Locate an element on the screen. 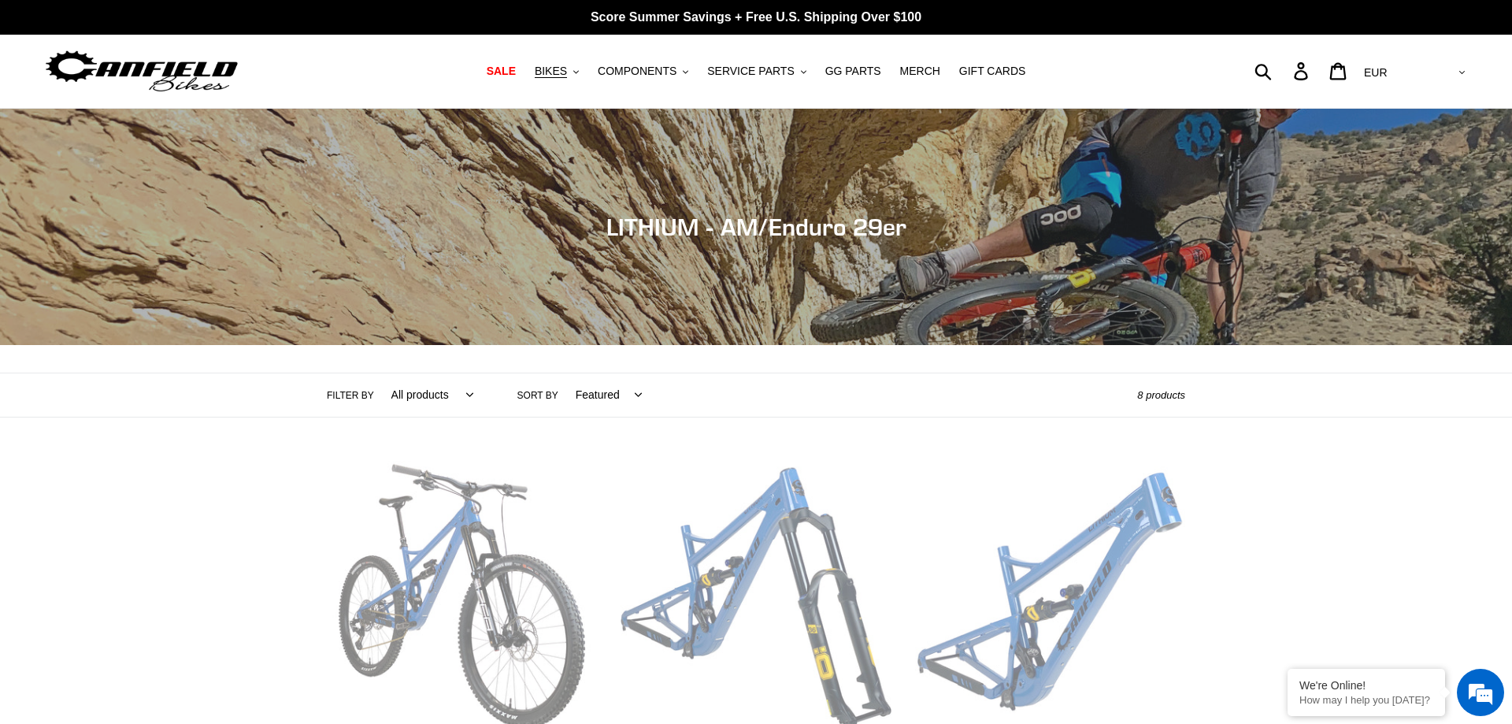 Image resolution: width=1512 pixels, height=724 pixels. a: GG PARTS is located at coordinates (853, 71).